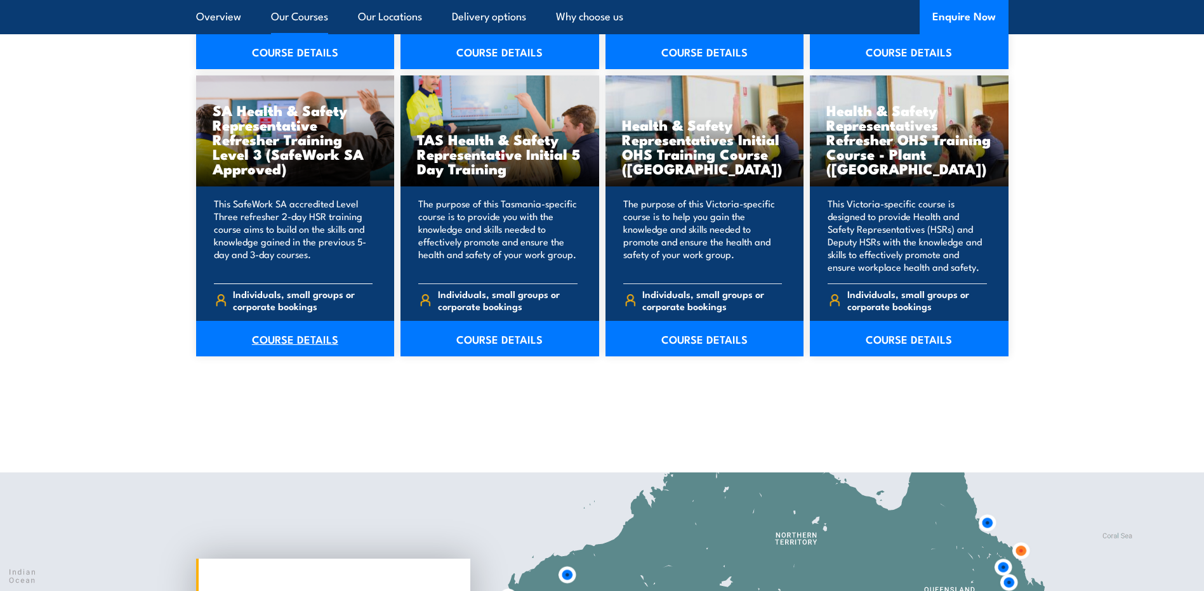 Image resolution: width=1204 pixels, height=591 pixels. What do you see at coordinates (293, 235) in the screenshot?
I see `p: This SafeWork SA accredited Level Three refresher 2-day HSR training course aims to build on the ...` at bounding box center [293, 235].